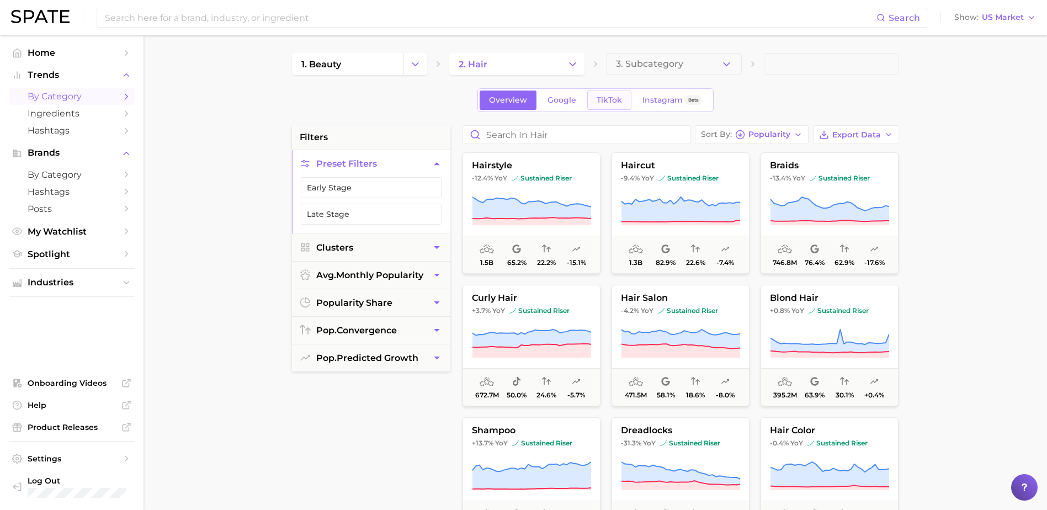 This screenshot has height=510, width=1047. What do you see at coordinates (779, 443) in the screenshot?
I see `span: -0.4%` at bounding box center [779, 443].